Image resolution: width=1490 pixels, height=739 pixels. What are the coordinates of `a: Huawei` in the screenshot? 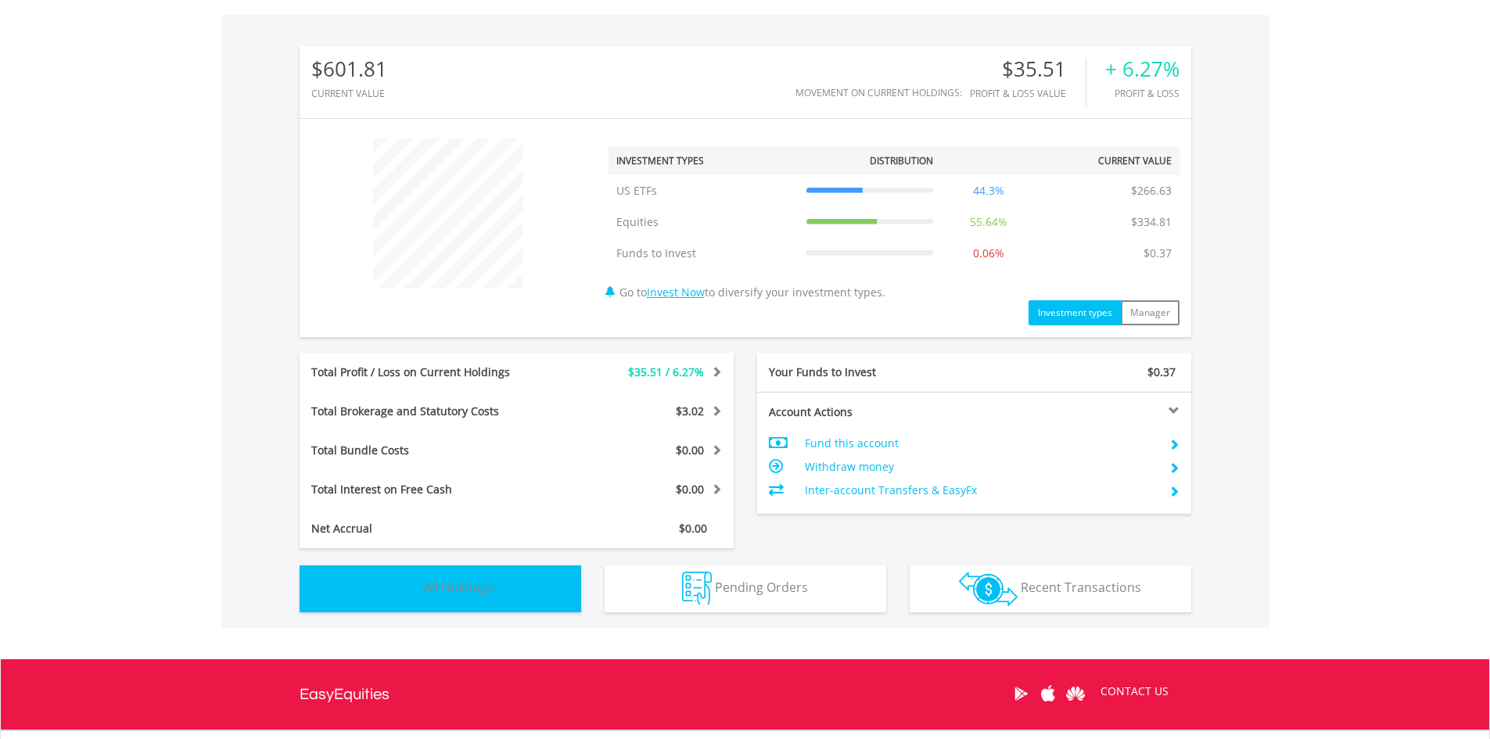 It's located at (1076, 694).